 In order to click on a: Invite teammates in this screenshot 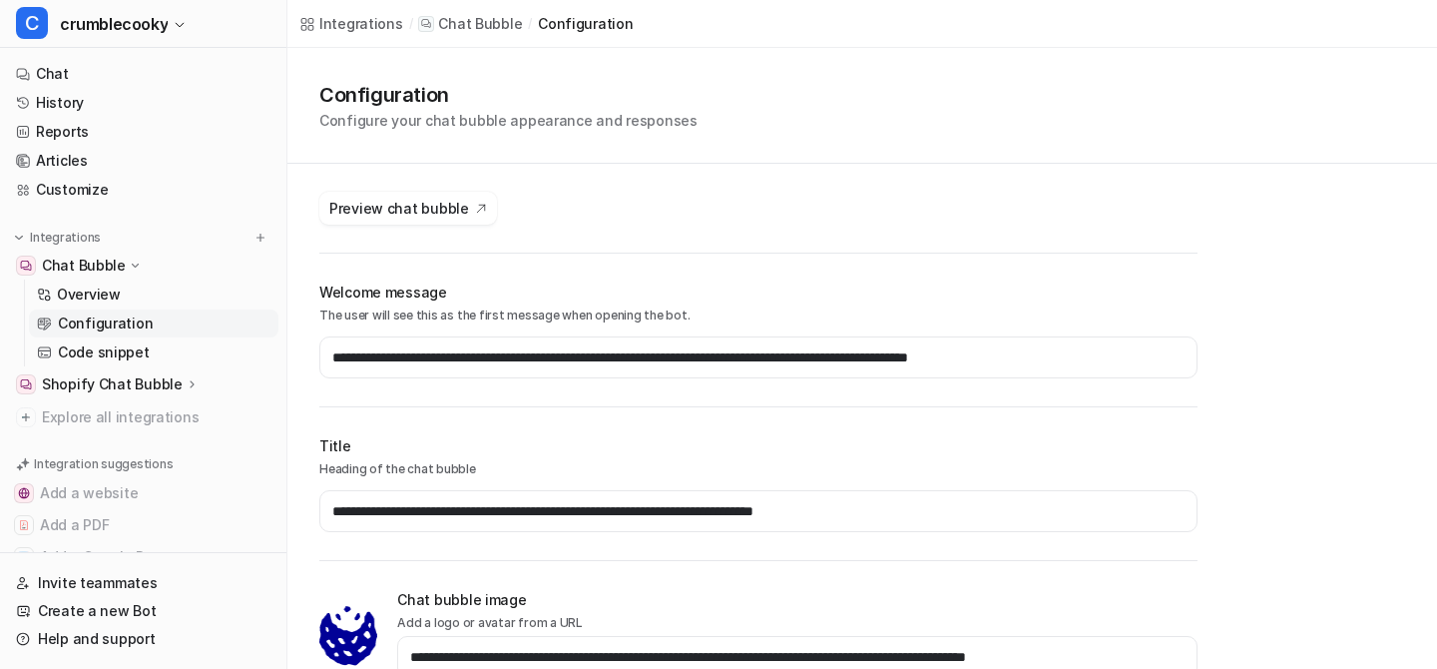, I will do `click(143, 583)`.